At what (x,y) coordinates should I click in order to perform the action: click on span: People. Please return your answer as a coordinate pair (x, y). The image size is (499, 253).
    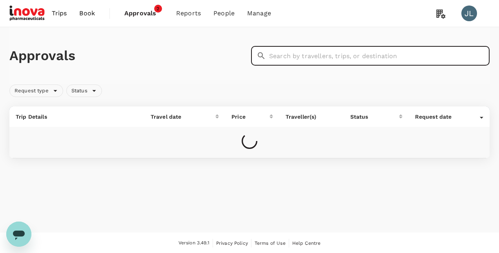
    Looking at the image, I should click on (224, 13).